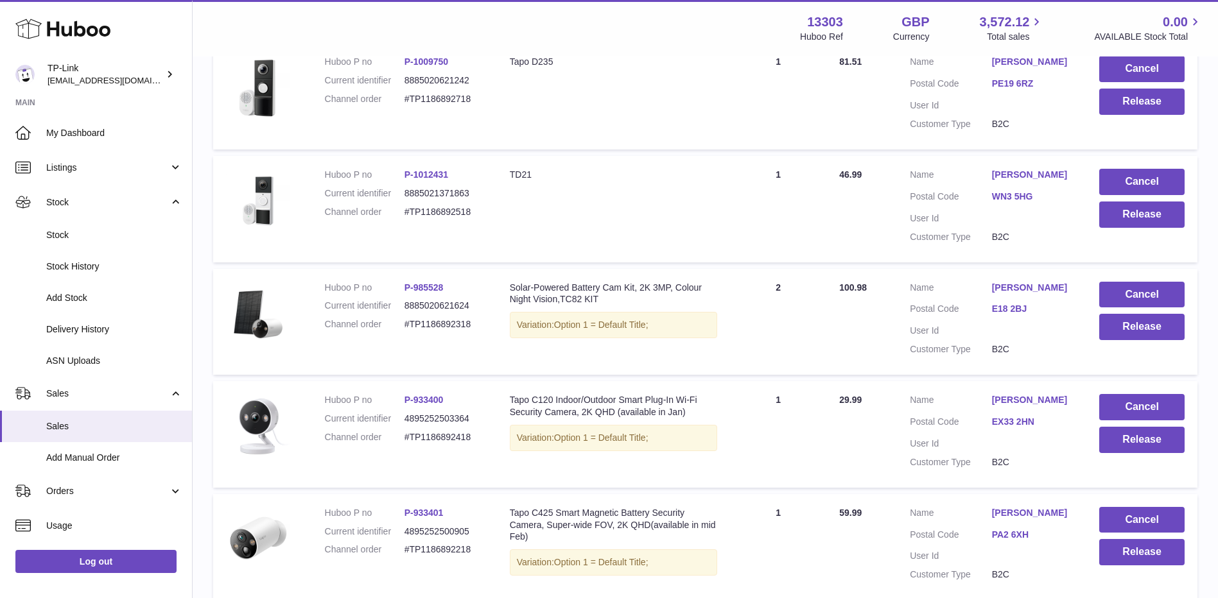  What do you see at coordinates (114, 133) in the screenshot?
I see `span: My Dashboard` at bounding box center [114, 133].